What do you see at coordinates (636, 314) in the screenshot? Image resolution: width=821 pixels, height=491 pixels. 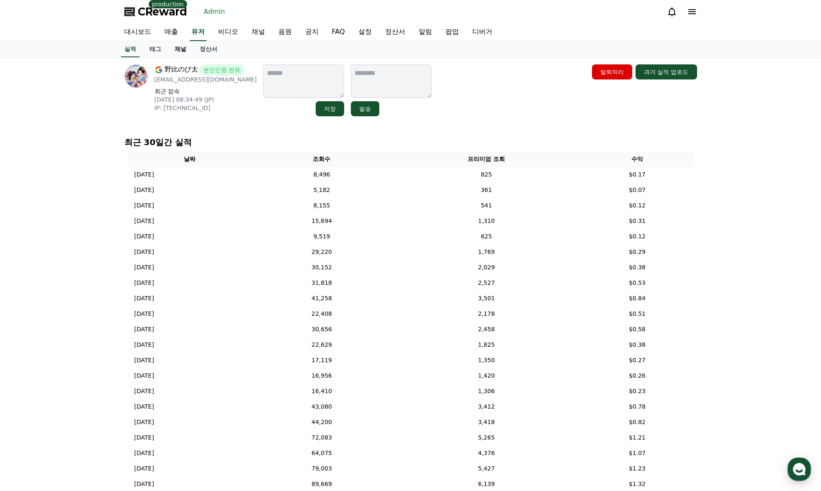 I see `td: $0.51` at bounding box center [636, 314].